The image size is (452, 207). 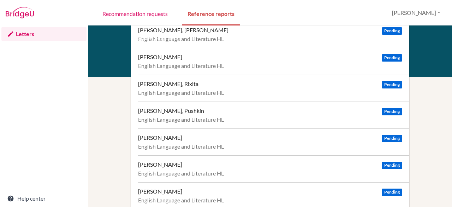 I want to click on a: Recommendation requests, so click(x=135, y=13).